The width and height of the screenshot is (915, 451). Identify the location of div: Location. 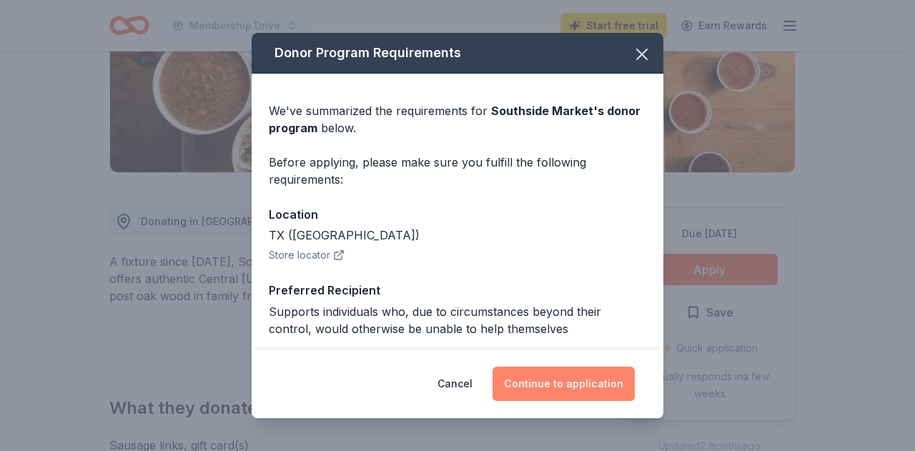
(457, 214).